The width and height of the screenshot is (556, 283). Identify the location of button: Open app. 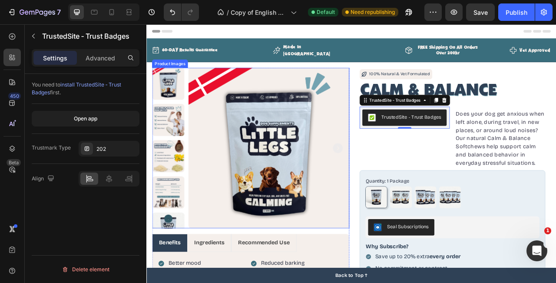
(86, 119).